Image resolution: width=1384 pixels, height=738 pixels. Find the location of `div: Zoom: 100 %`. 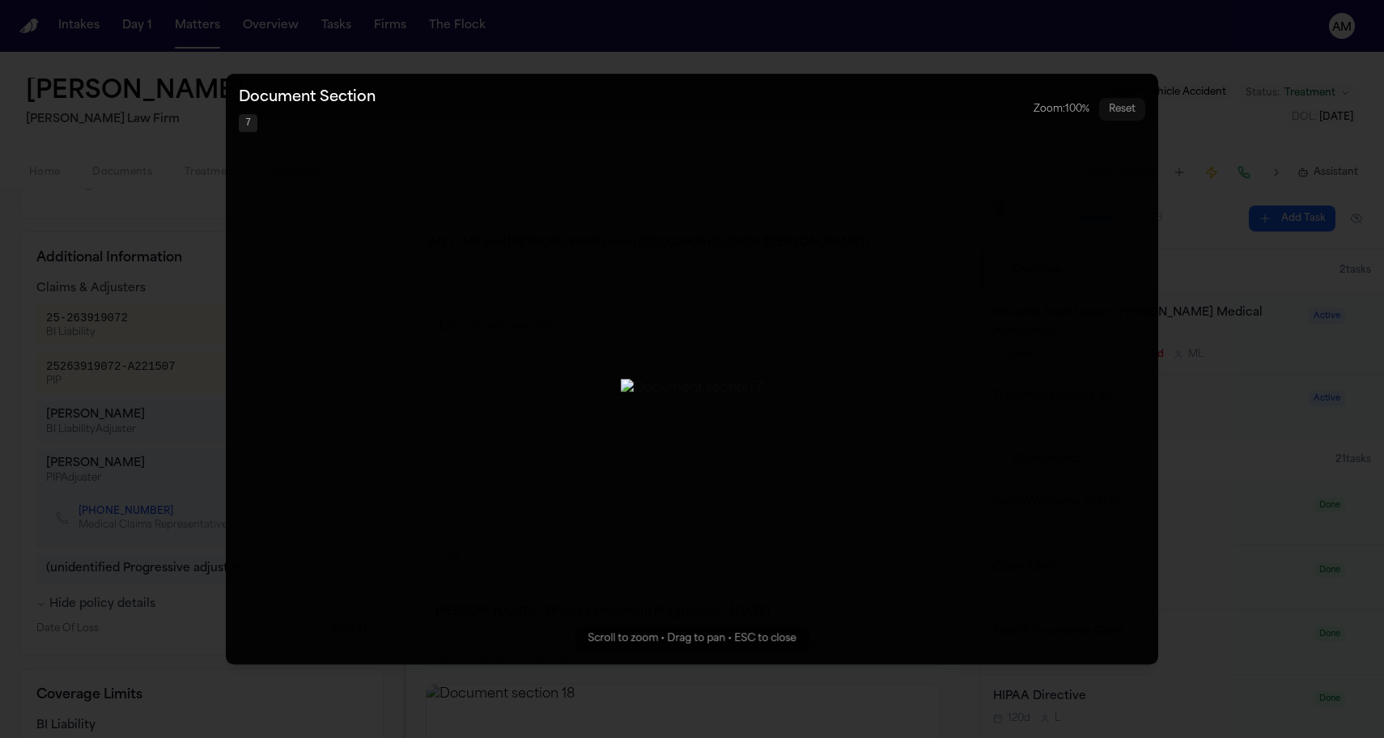

div: Zoom: 100 % is located at coordinates (1061, 109).